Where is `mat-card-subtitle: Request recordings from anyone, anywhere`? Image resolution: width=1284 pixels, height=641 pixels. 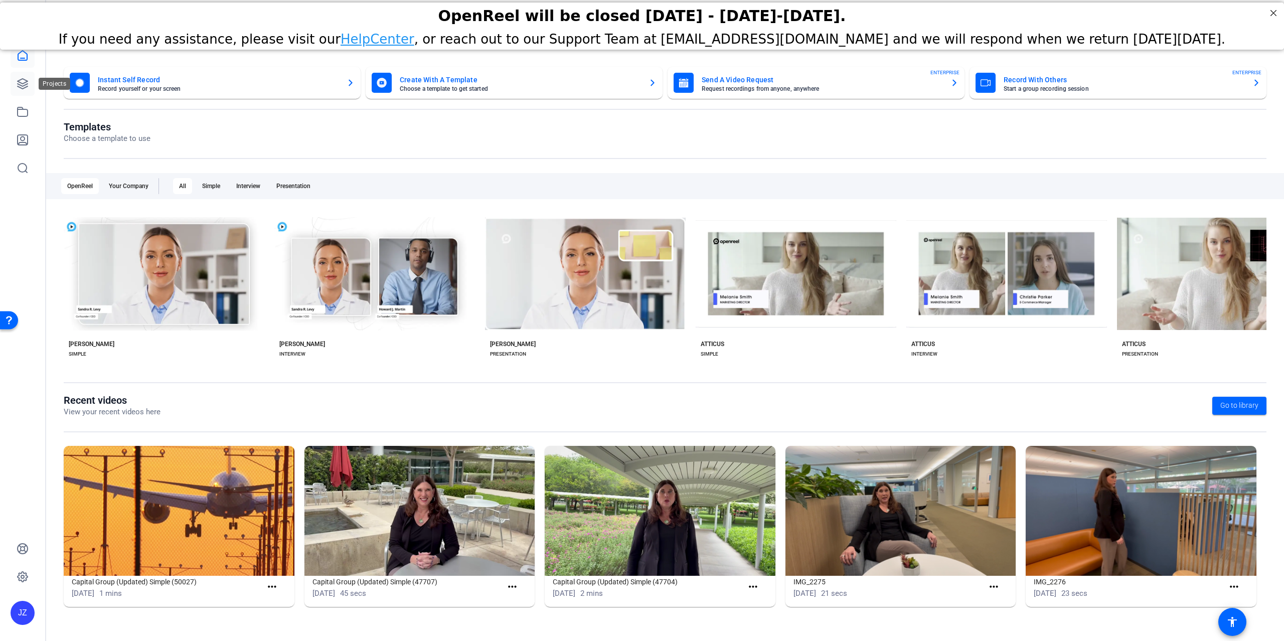 mat-card-subtitle: Request recordings from anyone, anywhere is located at coordinates (822, 89).